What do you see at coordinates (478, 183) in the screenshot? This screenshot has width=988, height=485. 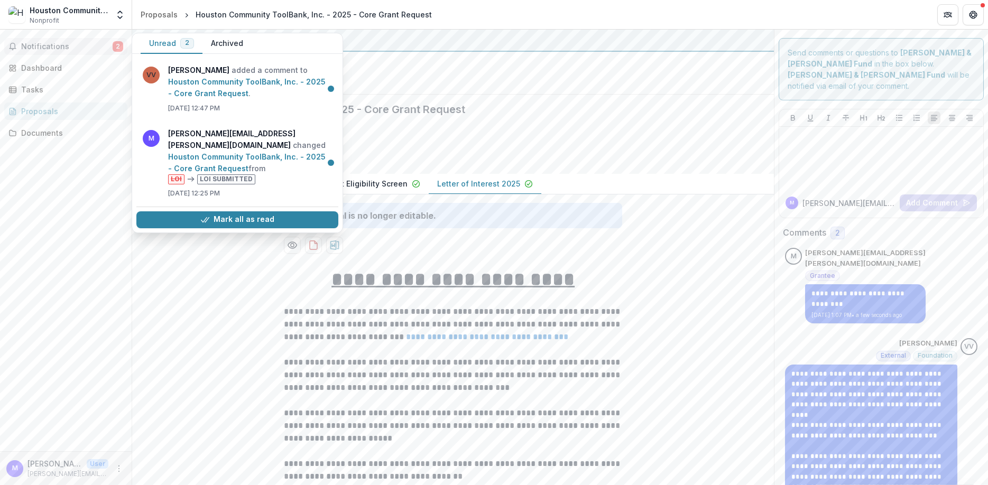 I see `p: Letter of Interest 2025` at bounding box center [478, 183].